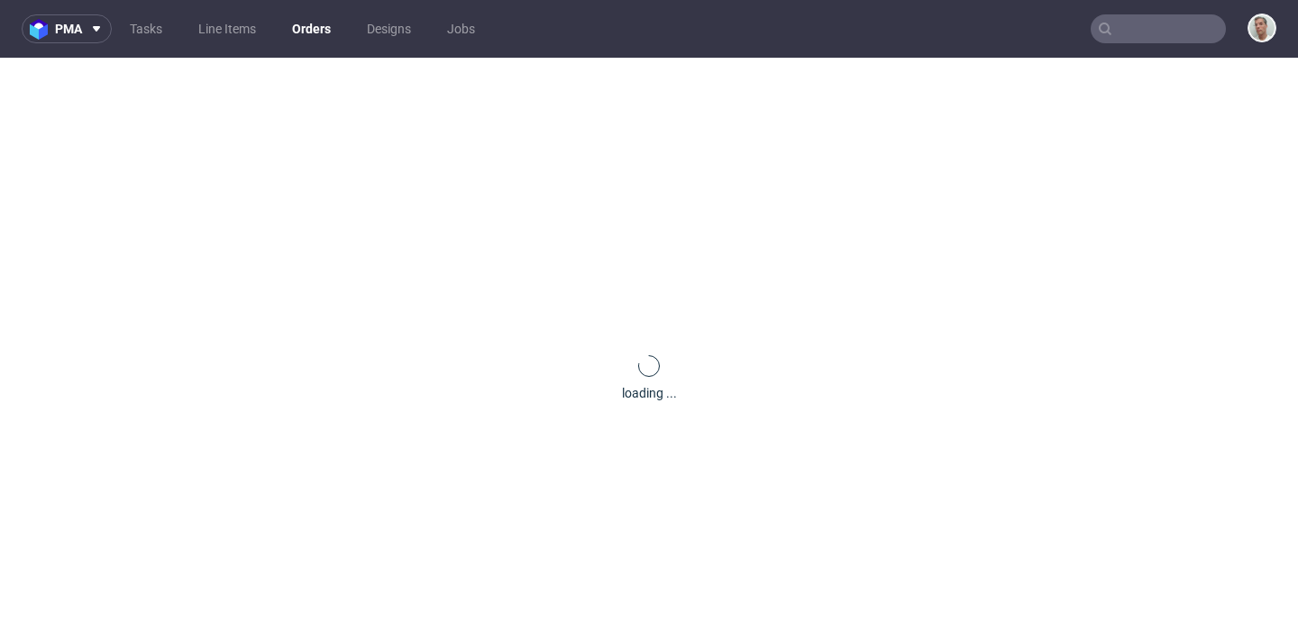 This screenshot has width=1298, height=641. I want to click on img: Jessica Desforges, so click(1262, 28).